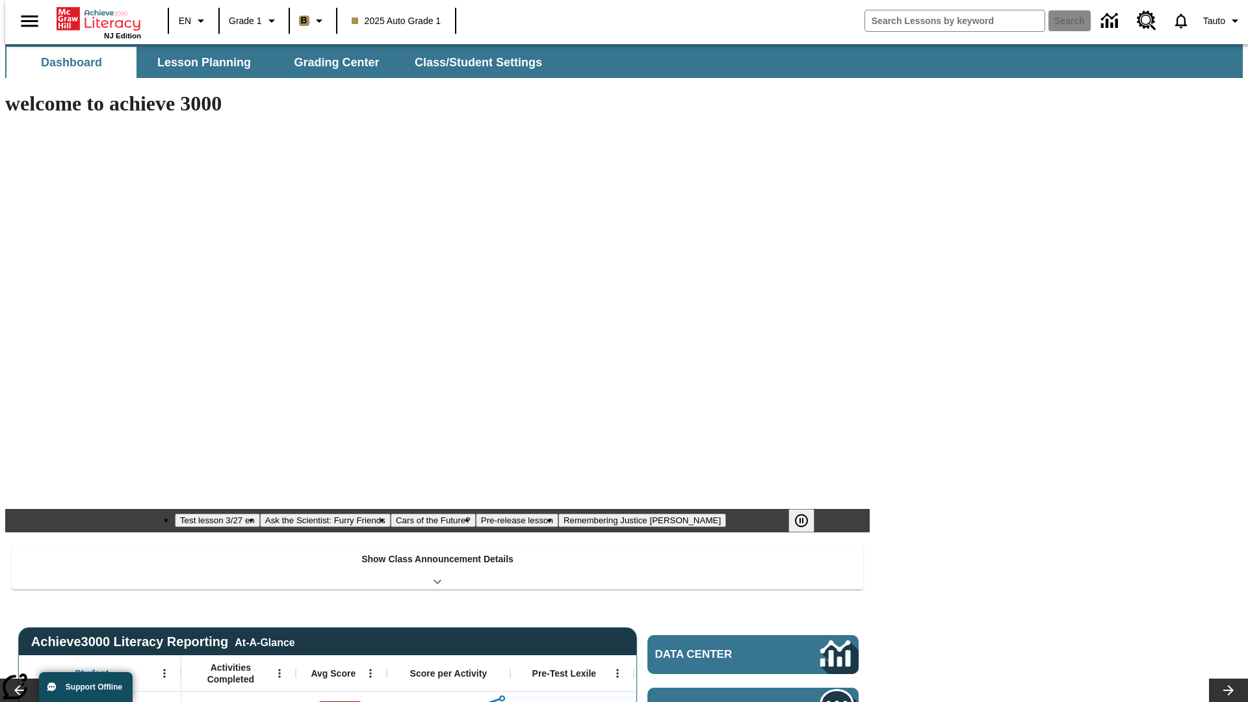  What do you see at coordinates (99, 19) in the screenshot?
I see `a: Home` at bounding box center [99, 19].